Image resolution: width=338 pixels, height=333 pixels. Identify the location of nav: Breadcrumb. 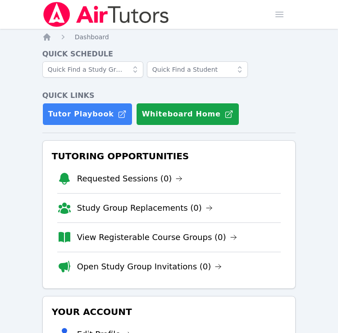
(169, 37).